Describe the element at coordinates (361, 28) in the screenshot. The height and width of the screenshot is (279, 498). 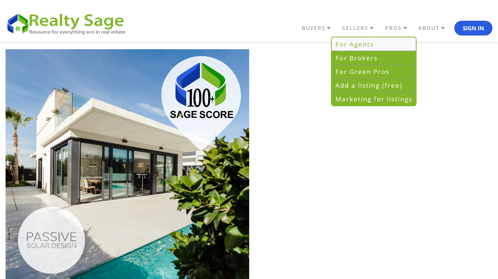
I see `a: SELLERS` at that location.